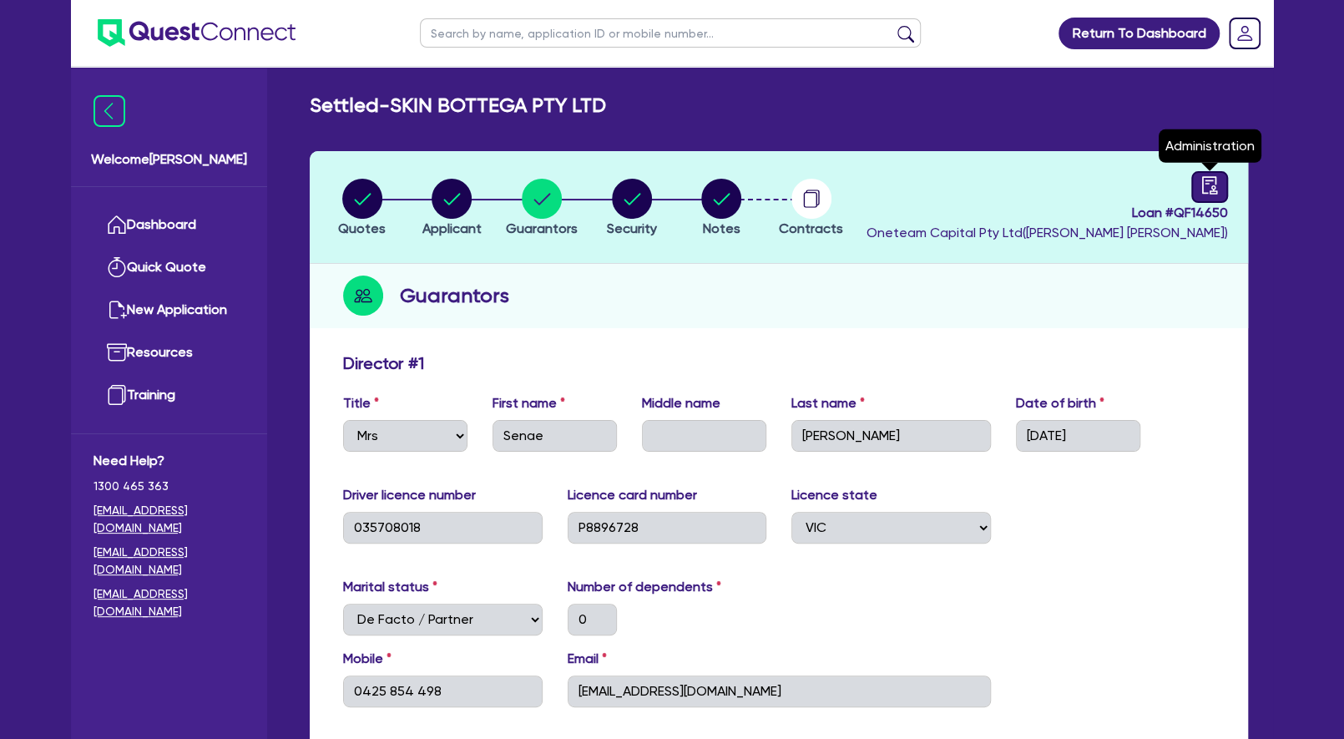 The width and height of the screenshot is (1344, 739). What do you see at coordinates (117, 267) in the screenshot?
I see `img: quick-quote` at bounding box center [117, 267].